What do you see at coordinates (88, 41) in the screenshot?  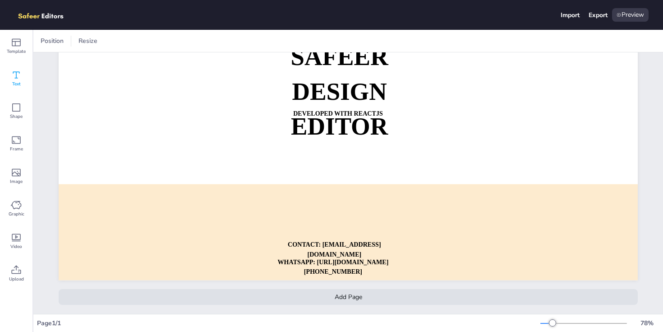 I see `span: Resize` at bounding box center [88, 41].